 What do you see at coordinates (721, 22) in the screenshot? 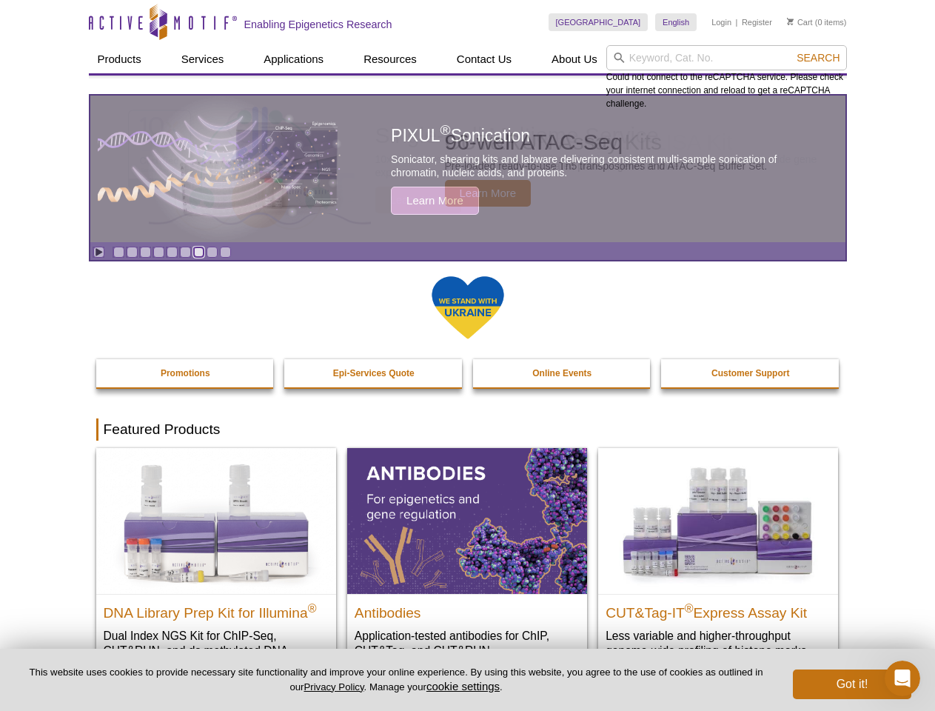
I see `a: Login` at bounding box center [721, 22].